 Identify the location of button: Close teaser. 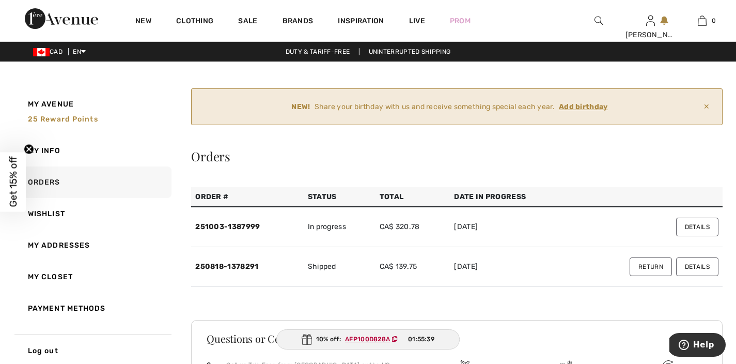
(29, 149).